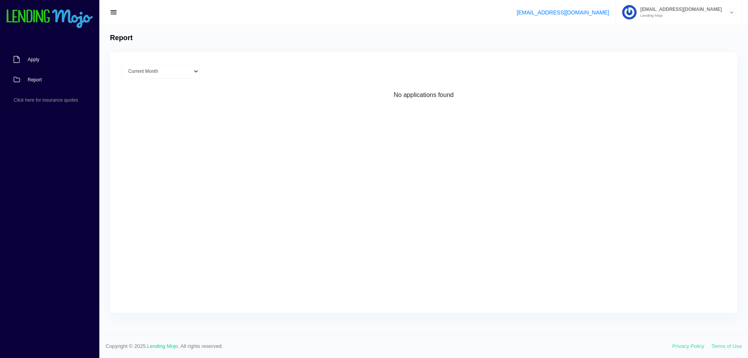  What do you see at coordinates (163, 346) in the screenshot?
I see `a: Lending Mojo` at bounding box center [163, 346].